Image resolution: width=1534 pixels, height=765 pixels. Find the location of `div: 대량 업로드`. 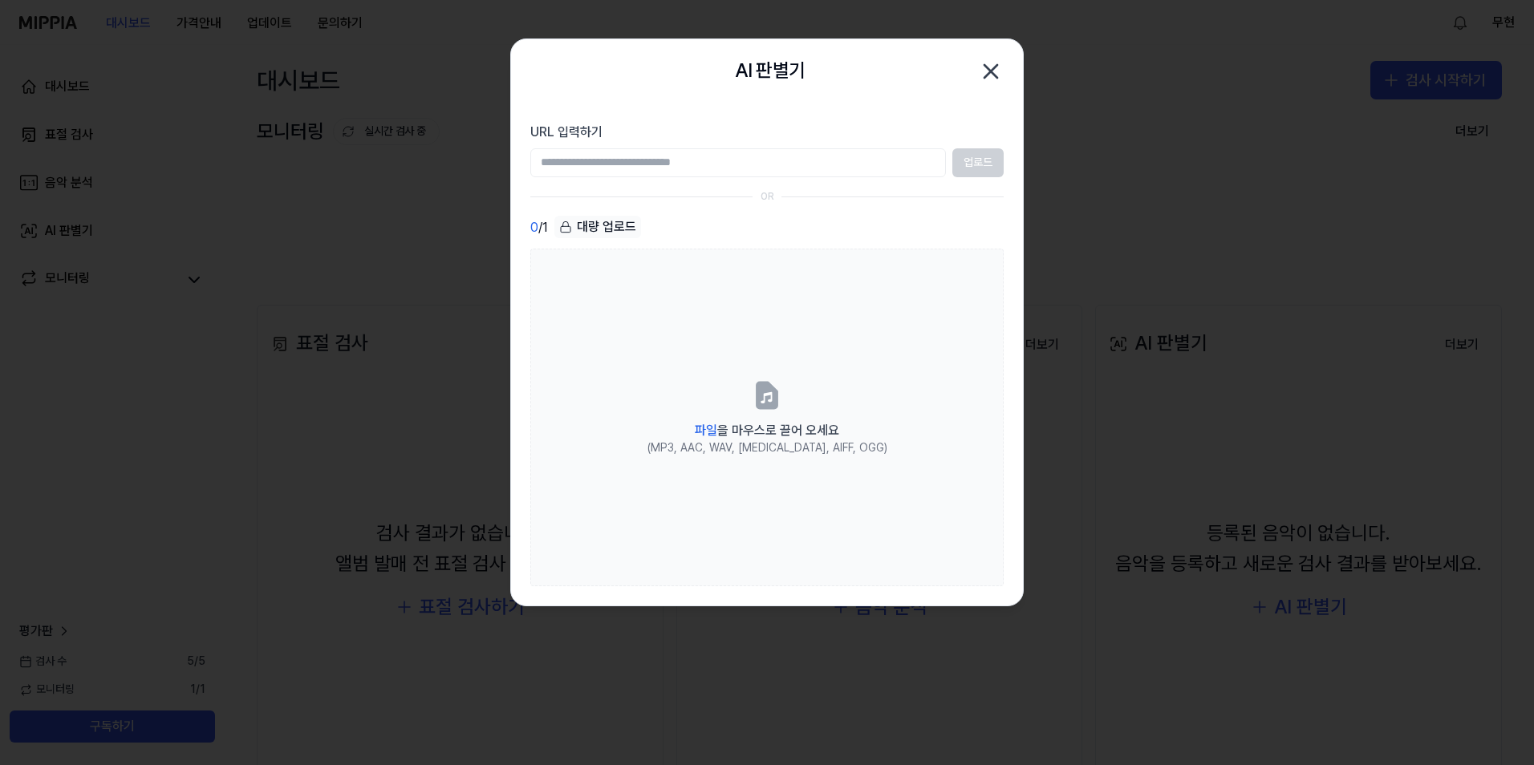

div: 대량 업로드 is located at coordinates (598, 227).